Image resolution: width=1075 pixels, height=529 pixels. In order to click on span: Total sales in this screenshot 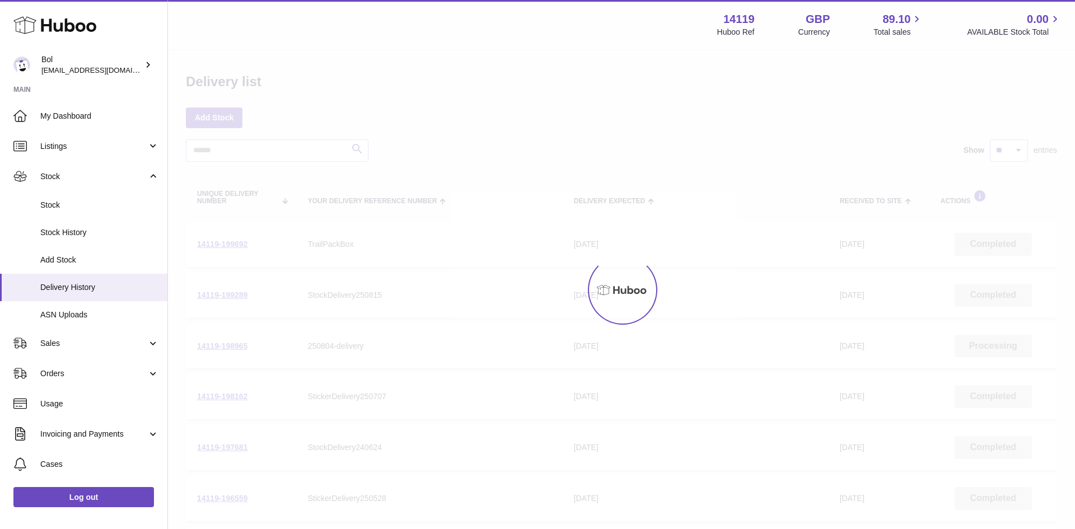, I will do `click(898, 32)`.